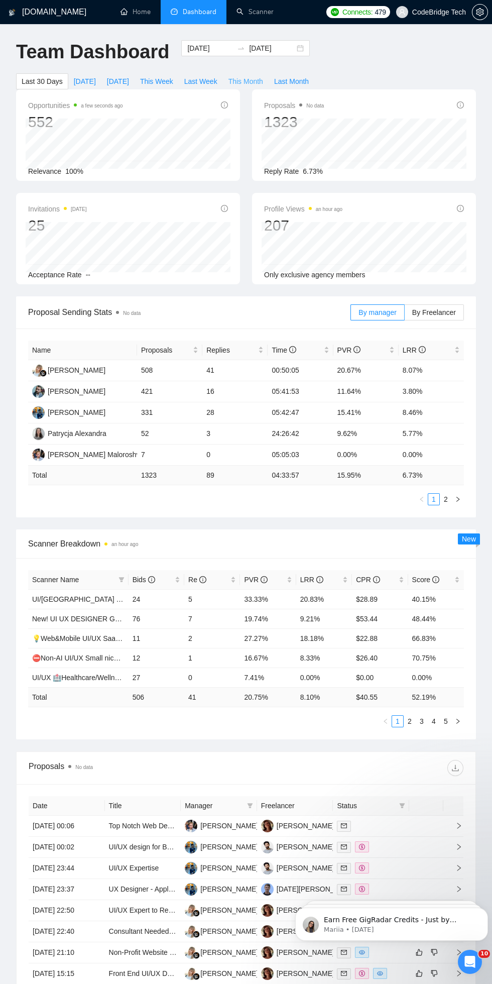 The height and width of the screenshot is (984, 492). Describe the element at coordinates (291, 81) in the screenshot. I see `button: Last Month` at that location.